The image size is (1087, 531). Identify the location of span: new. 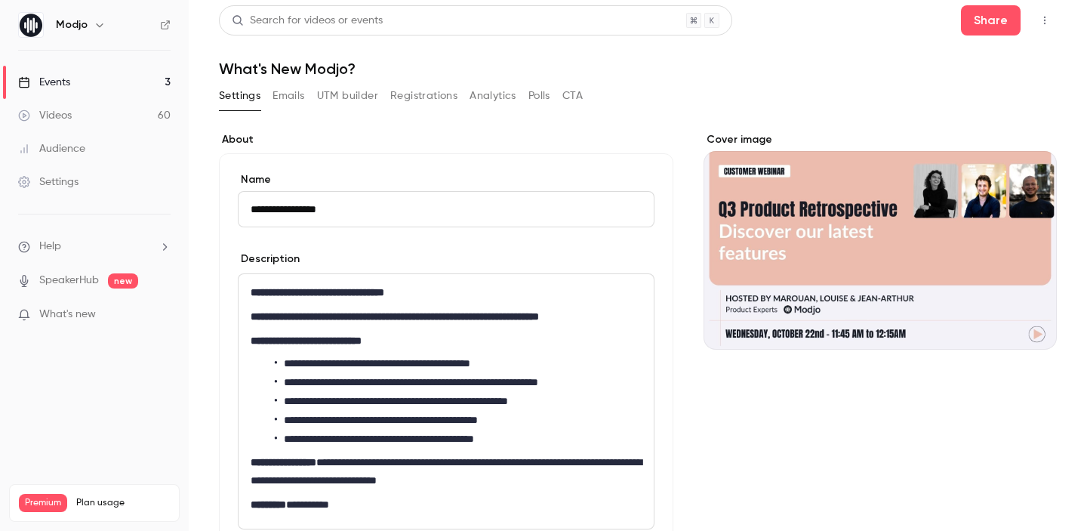
(123, 281).